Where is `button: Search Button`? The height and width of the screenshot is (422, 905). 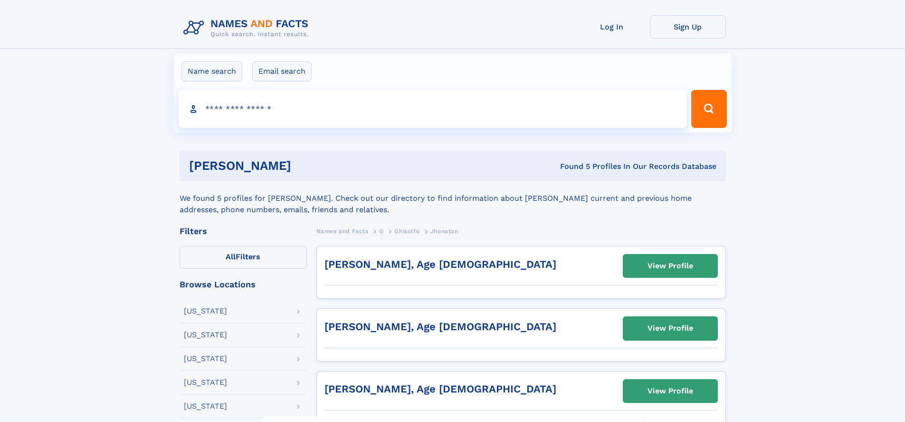
button: Search Button is located at coordinates (709, 109).